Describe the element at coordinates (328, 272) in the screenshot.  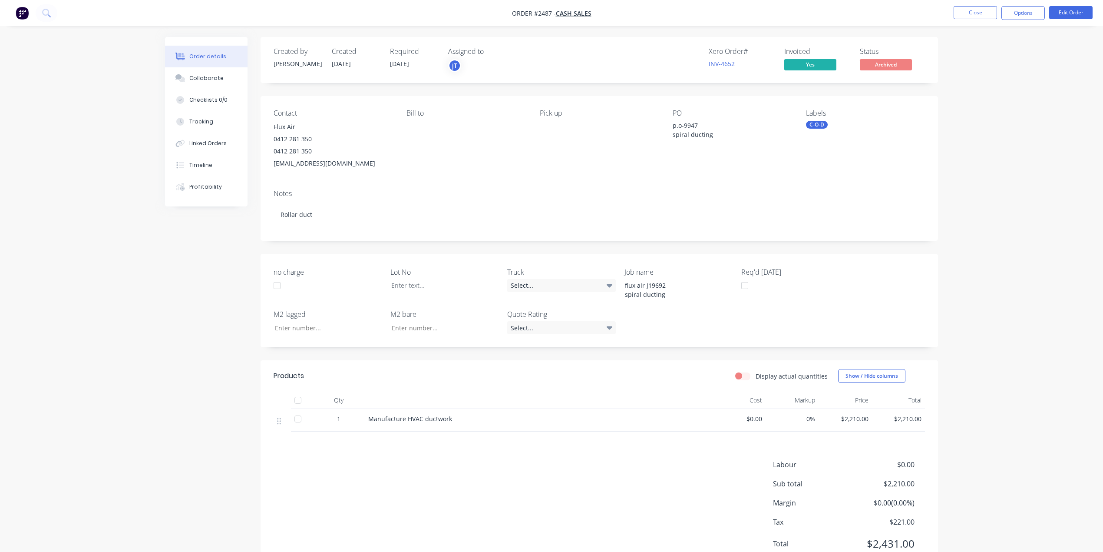
I see `label: no charge` at that location.